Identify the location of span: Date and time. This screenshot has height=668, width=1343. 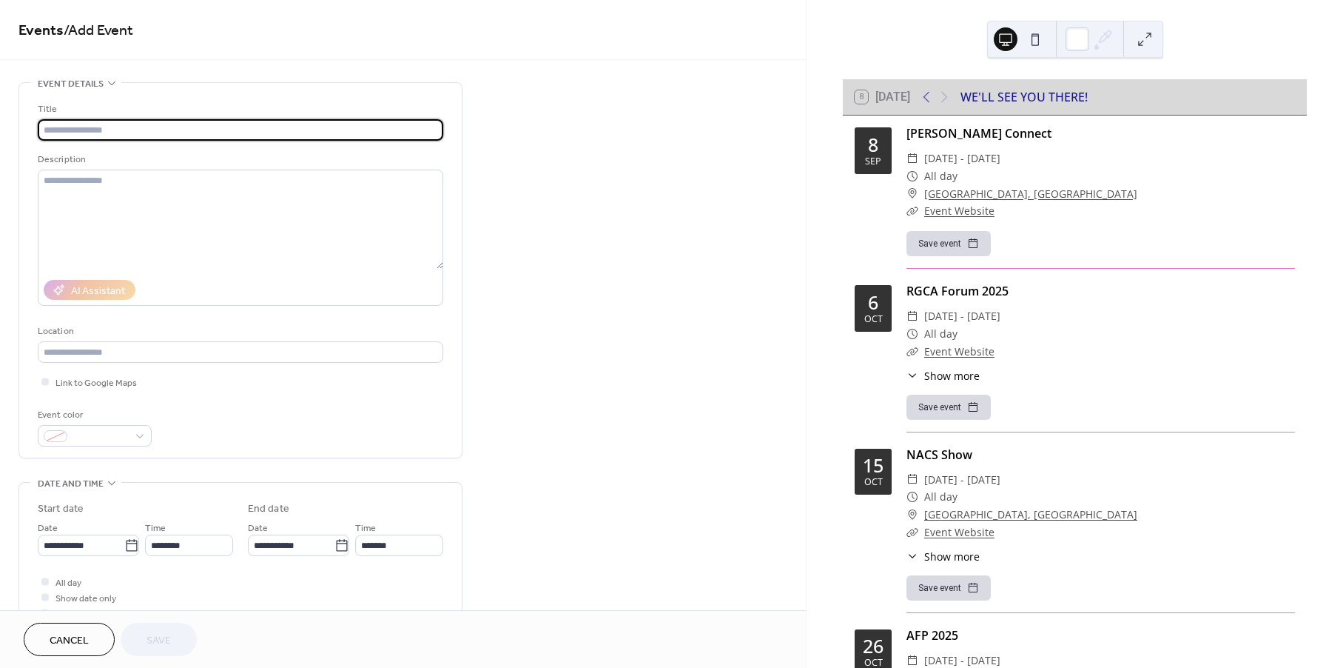
(70, 483).